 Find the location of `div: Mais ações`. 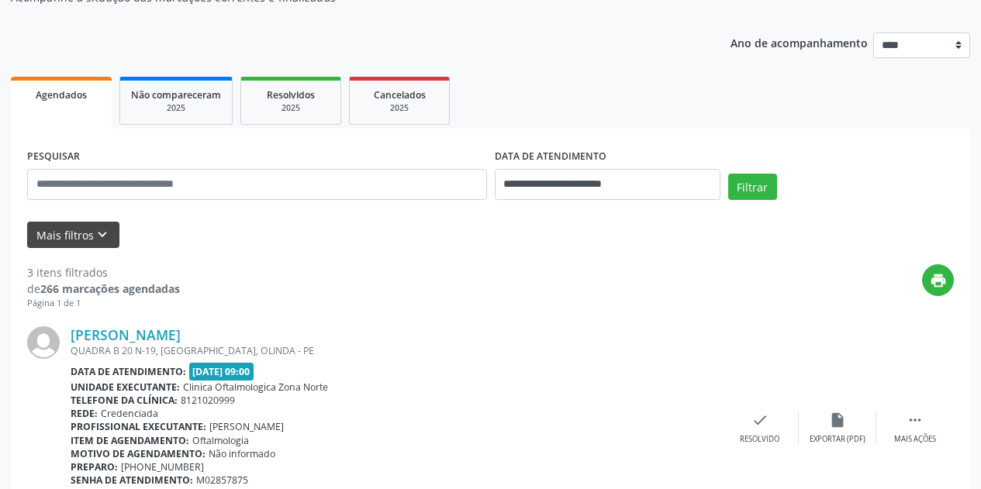

div: Mais ações is located at coordinates (915, 440).